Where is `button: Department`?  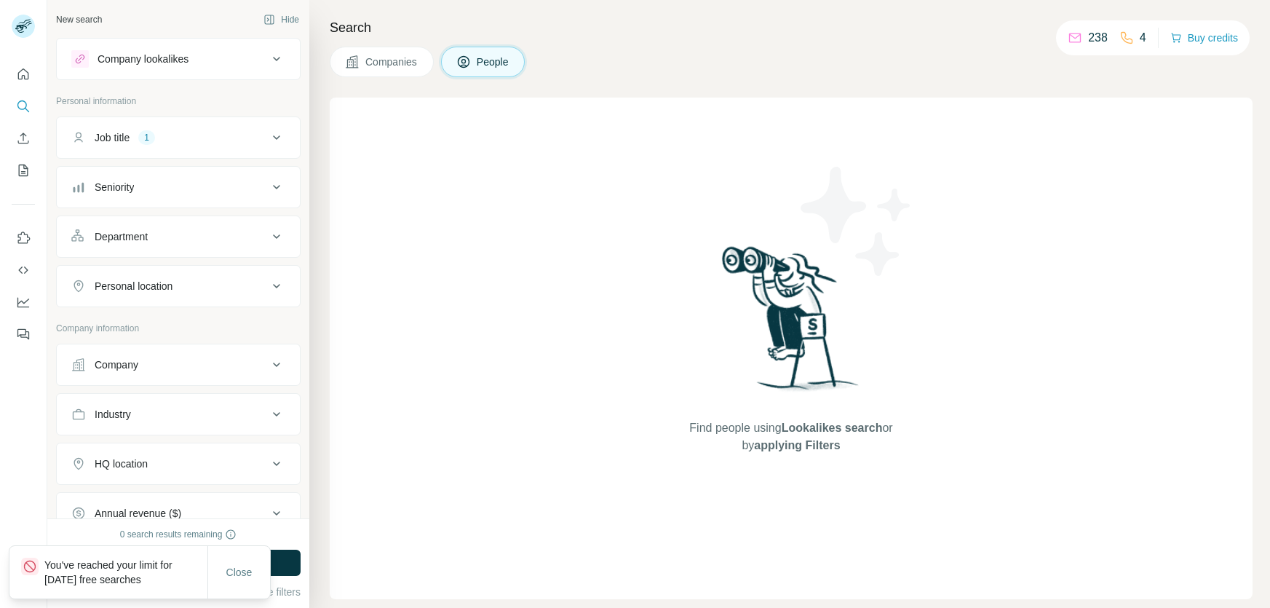
button: Department is located at coordinates (178, 237).